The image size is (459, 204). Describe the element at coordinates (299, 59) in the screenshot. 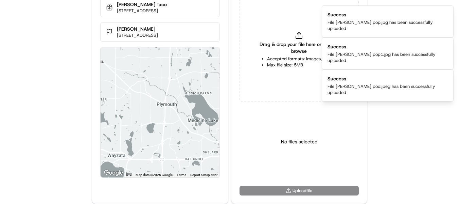

I see `li: Accepted formats: Images, PDF` at that location.